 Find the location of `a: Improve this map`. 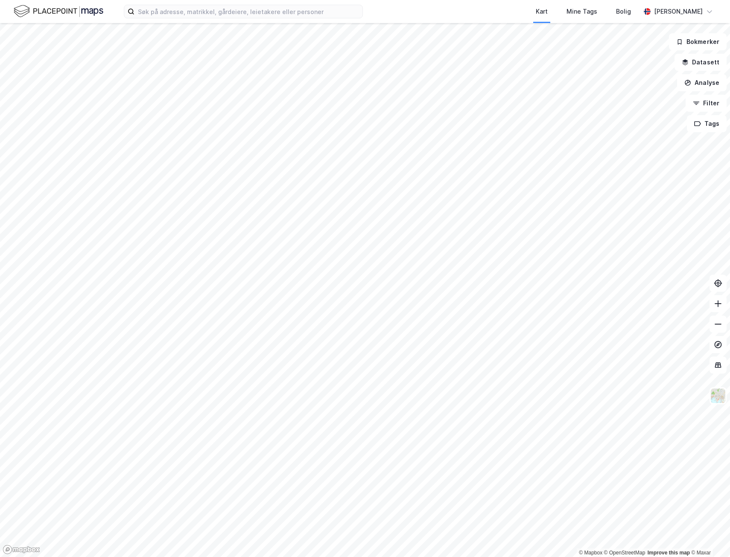

a: Improve this map is located at coordinates (668, 553).